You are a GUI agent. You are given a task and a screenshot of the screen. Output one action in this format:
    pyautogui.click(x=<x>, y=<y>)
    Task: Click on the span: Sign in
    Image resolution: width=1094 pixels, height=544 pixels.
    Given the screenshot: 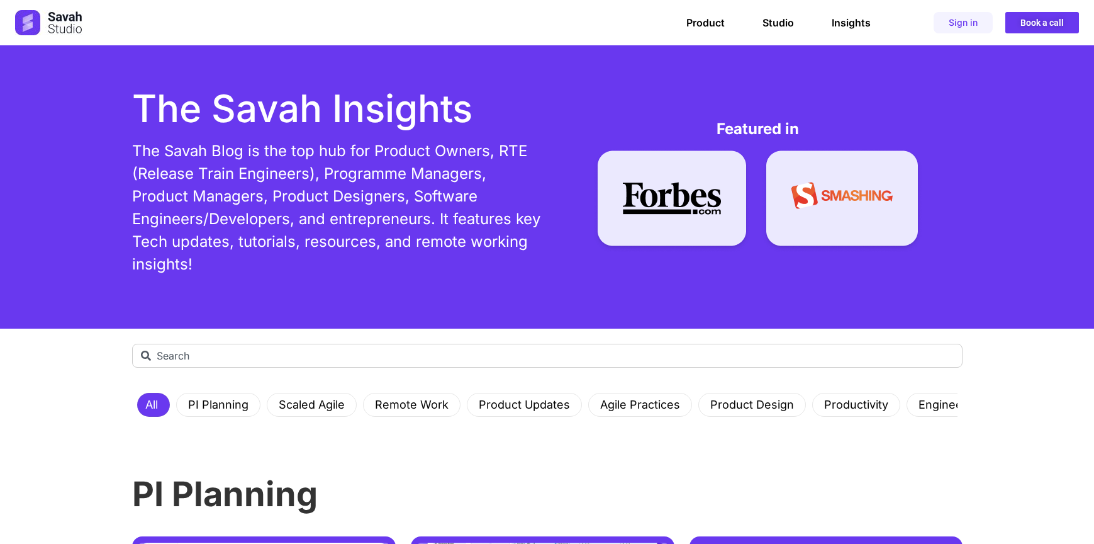 What is the action you would take?
    pyautogui.click(x=964, y=23)
    